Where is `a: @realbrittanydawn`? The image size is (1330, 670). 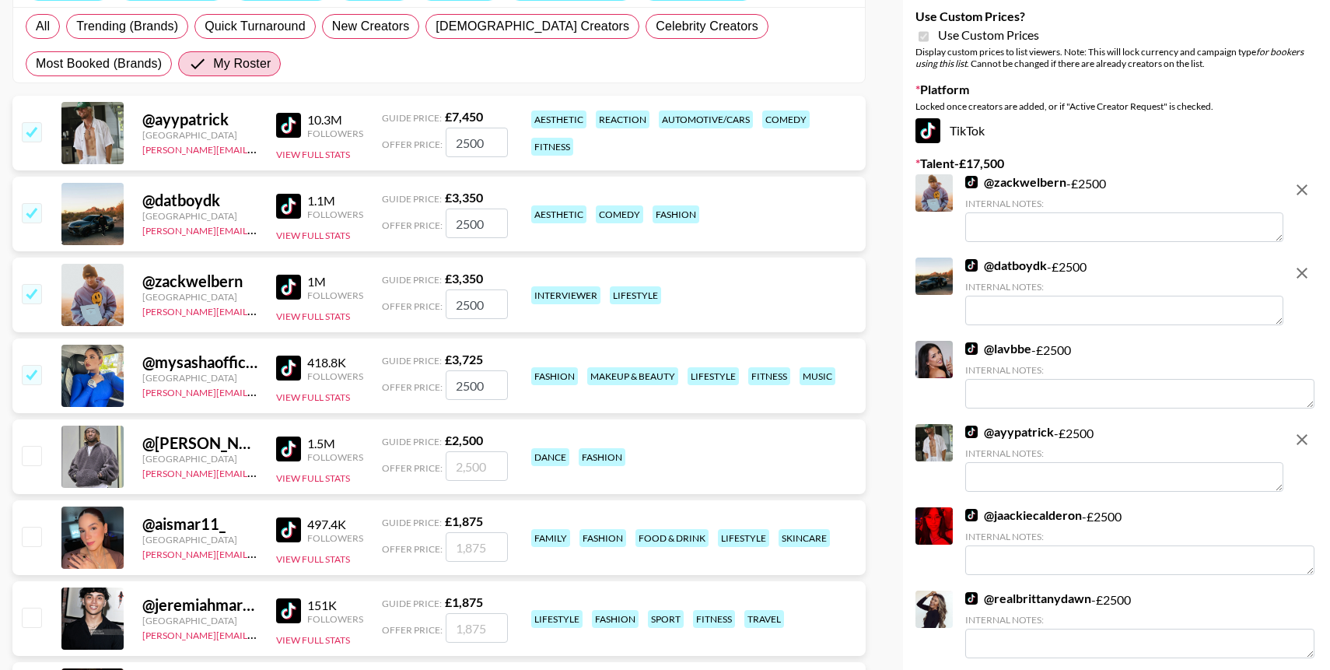 a: @realbrittanydawn is located at coordinates (1028, 598).